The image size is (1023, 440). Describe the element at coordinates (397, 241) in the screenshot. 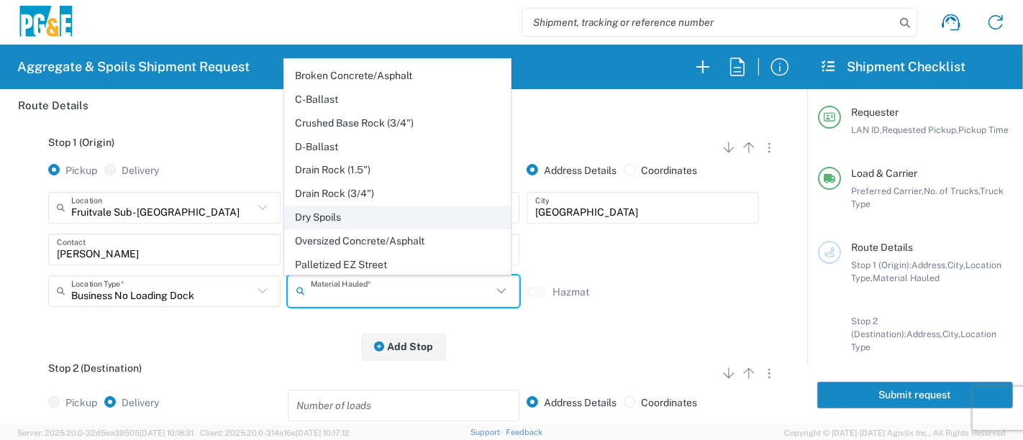

I see `span: Oversized Concrete/Asphalt` at that location.